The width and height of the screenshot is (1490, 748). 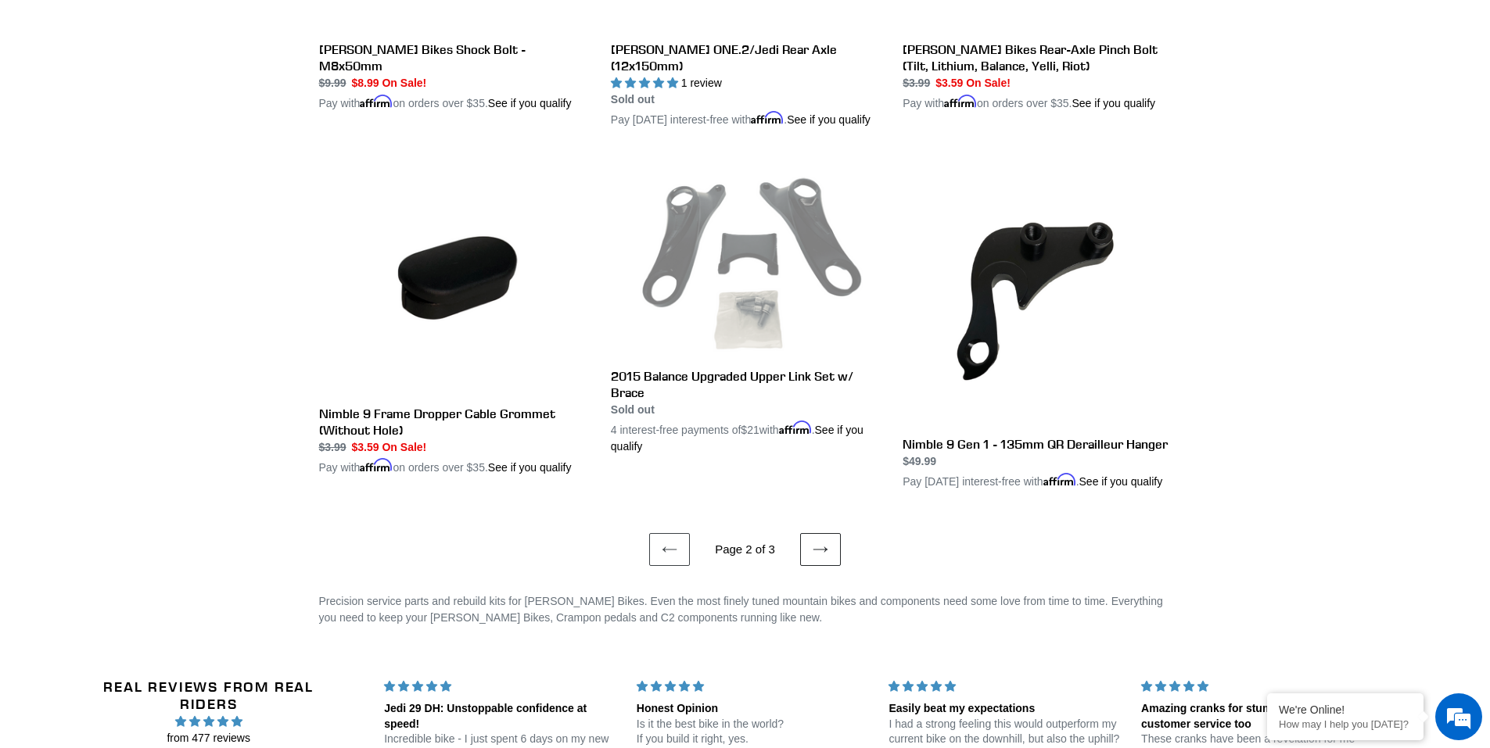 What do you see at coordinates (1005, 709) in the screenshot?
I see `div: Easily beat my expectations` at bounding box center [1005, 709].